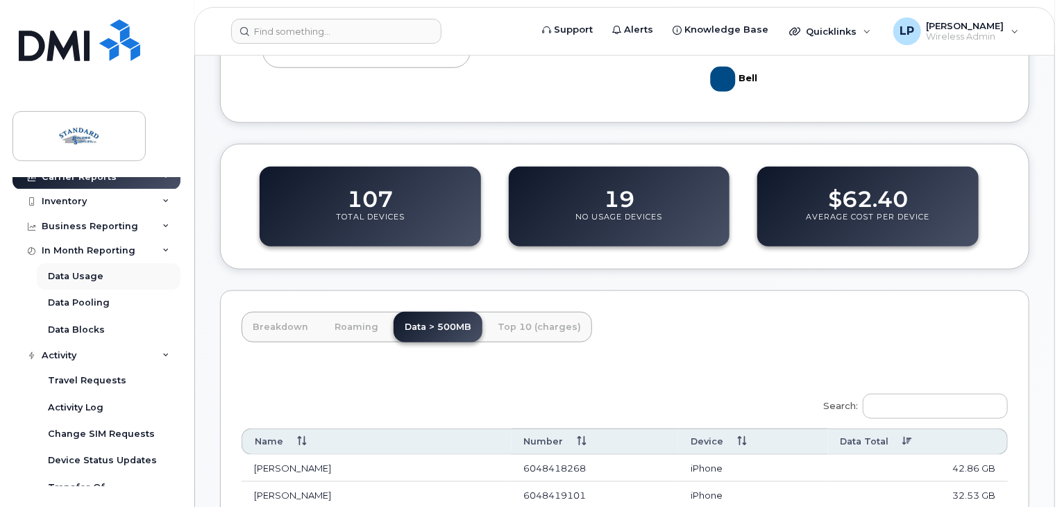  I want to click on dd: 19, so click(619, 192).